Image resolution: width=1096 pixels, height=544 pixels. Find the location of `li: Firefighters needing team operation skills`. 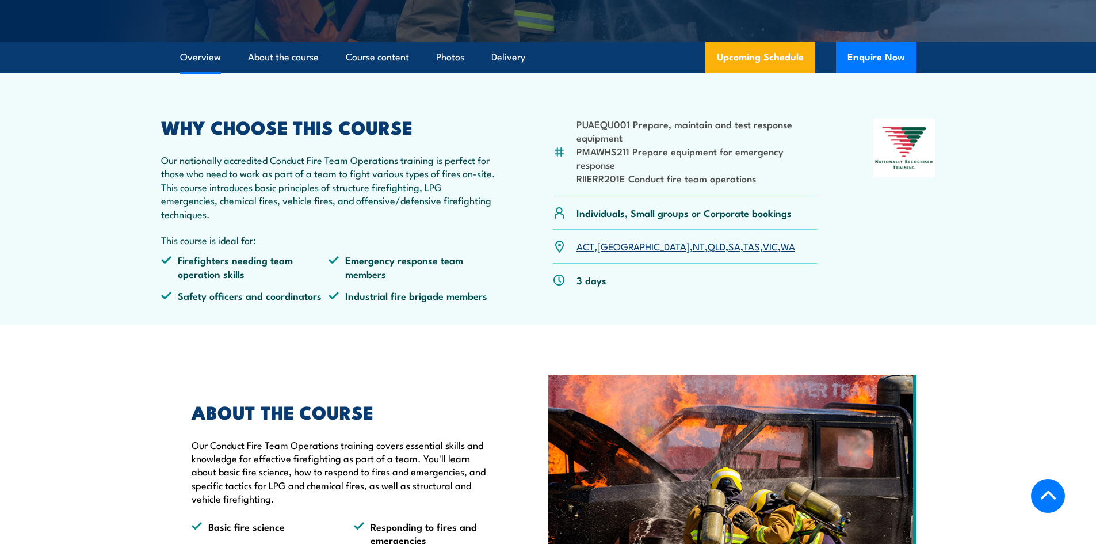

li: Firefighters needing team operation skills is located at coordinates (245, 266).